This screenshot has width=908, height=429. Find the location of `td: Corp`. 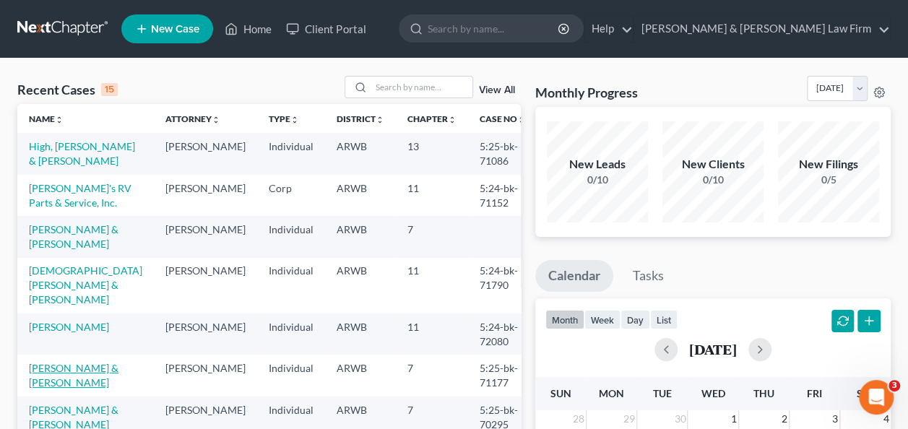

td: Corp is located at coordinates (291, 195).